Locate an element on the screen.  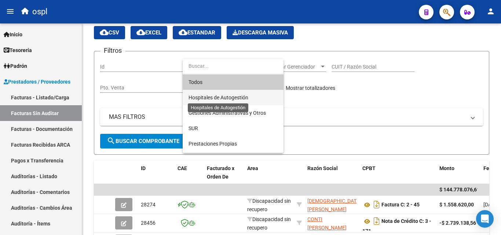
span: SUR is located at coordinates (193, 128).